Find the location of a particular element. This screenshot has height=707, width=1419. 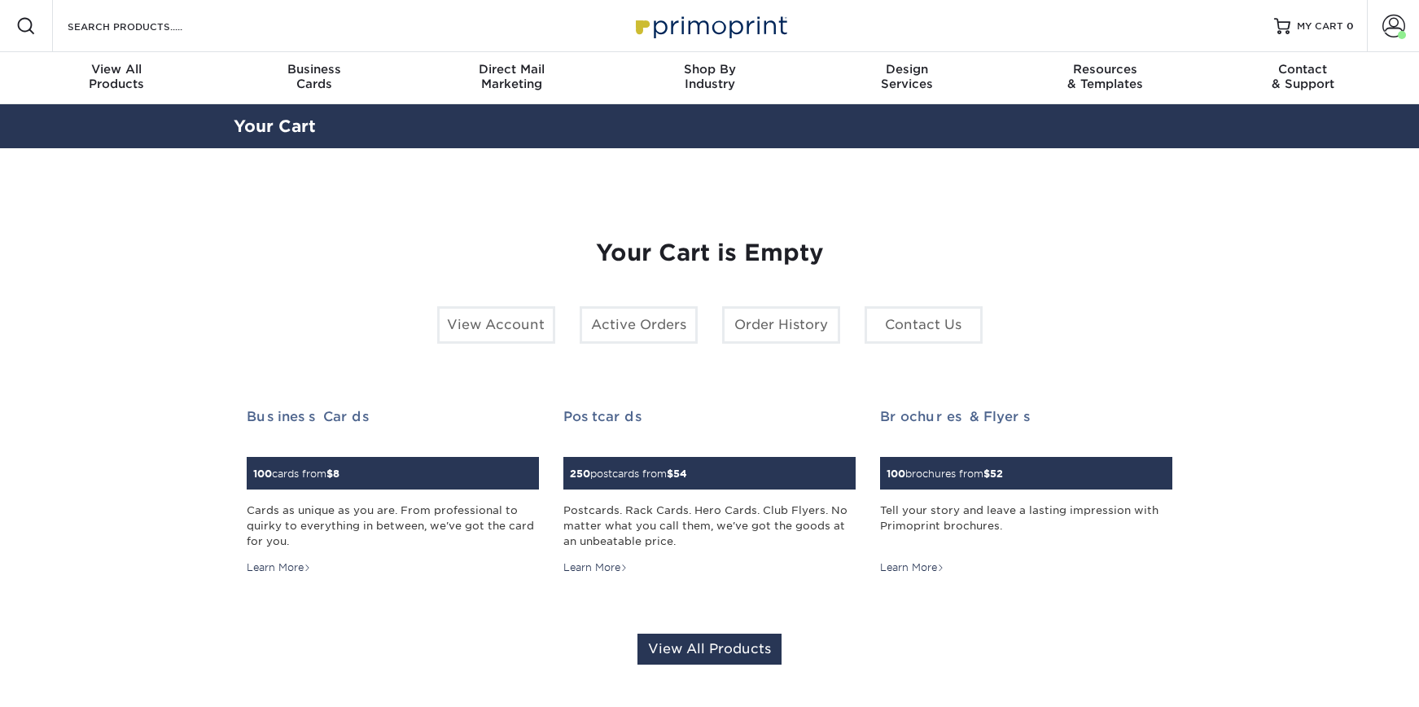

div: Industry is located at coordinates (709, 77).